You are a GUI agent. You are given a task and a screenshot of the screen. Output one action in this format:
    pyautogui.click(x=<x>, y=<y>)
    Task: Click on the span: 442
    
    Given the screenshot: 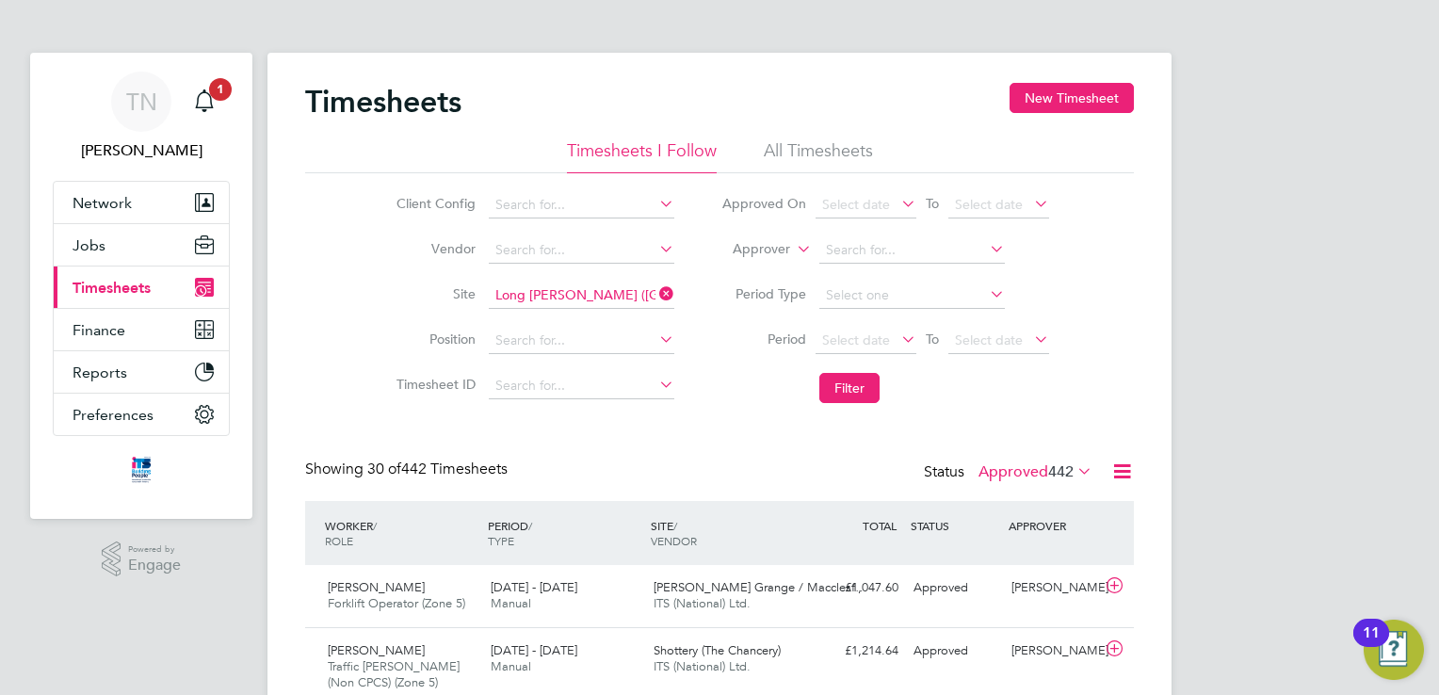 What is the action you would take?
    pyautogui.click(x=1061, y=472)
    